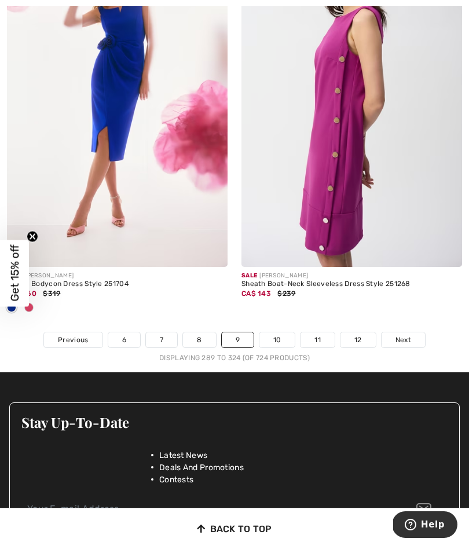 This screenshot has height=546, width=469. What do you see at coordinates (73, 340) in the screenshot?
I see `a: Previous` at bounding box center [73, 340].